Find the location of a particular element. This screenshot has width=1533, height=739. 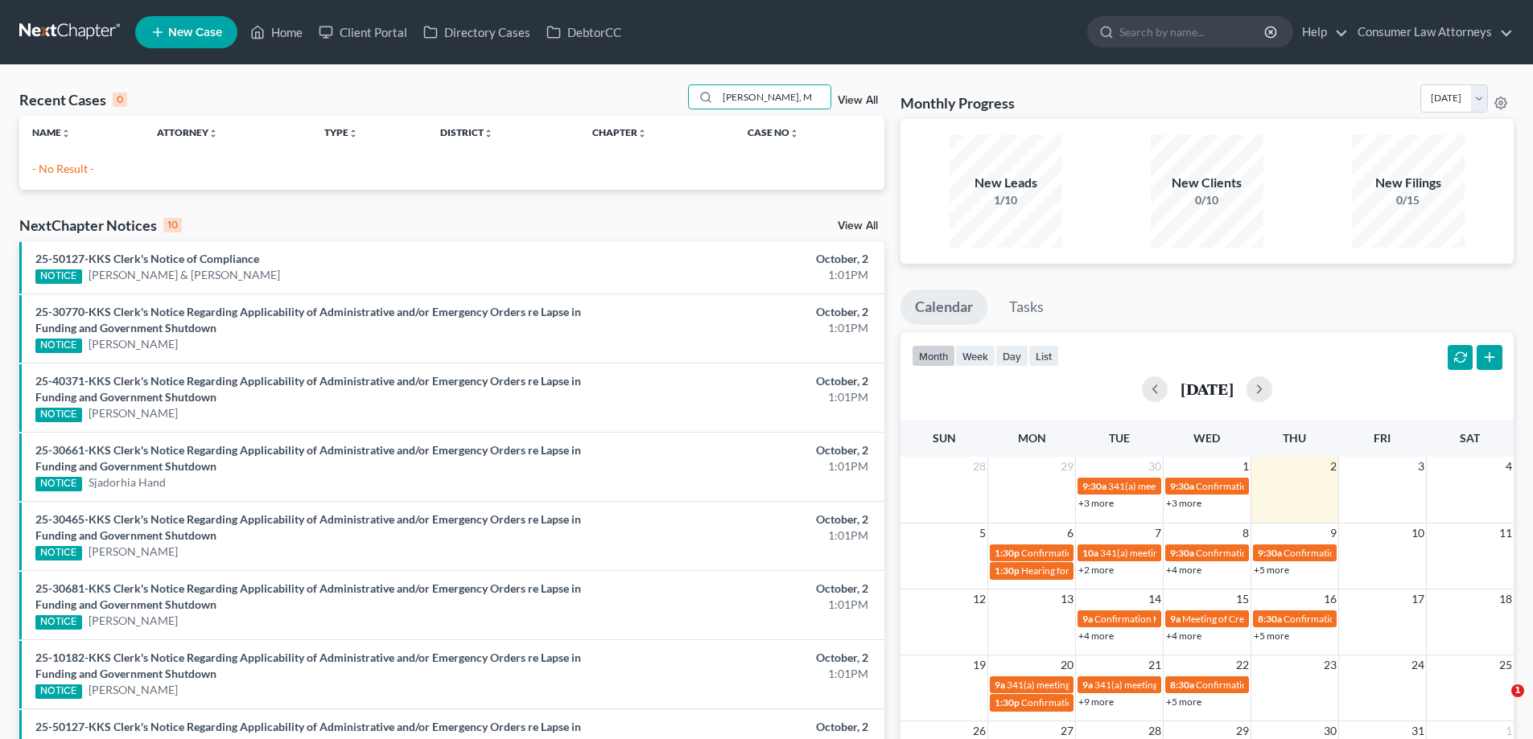

a: Attorneyunfold_more is located at coordinates (187, 132).